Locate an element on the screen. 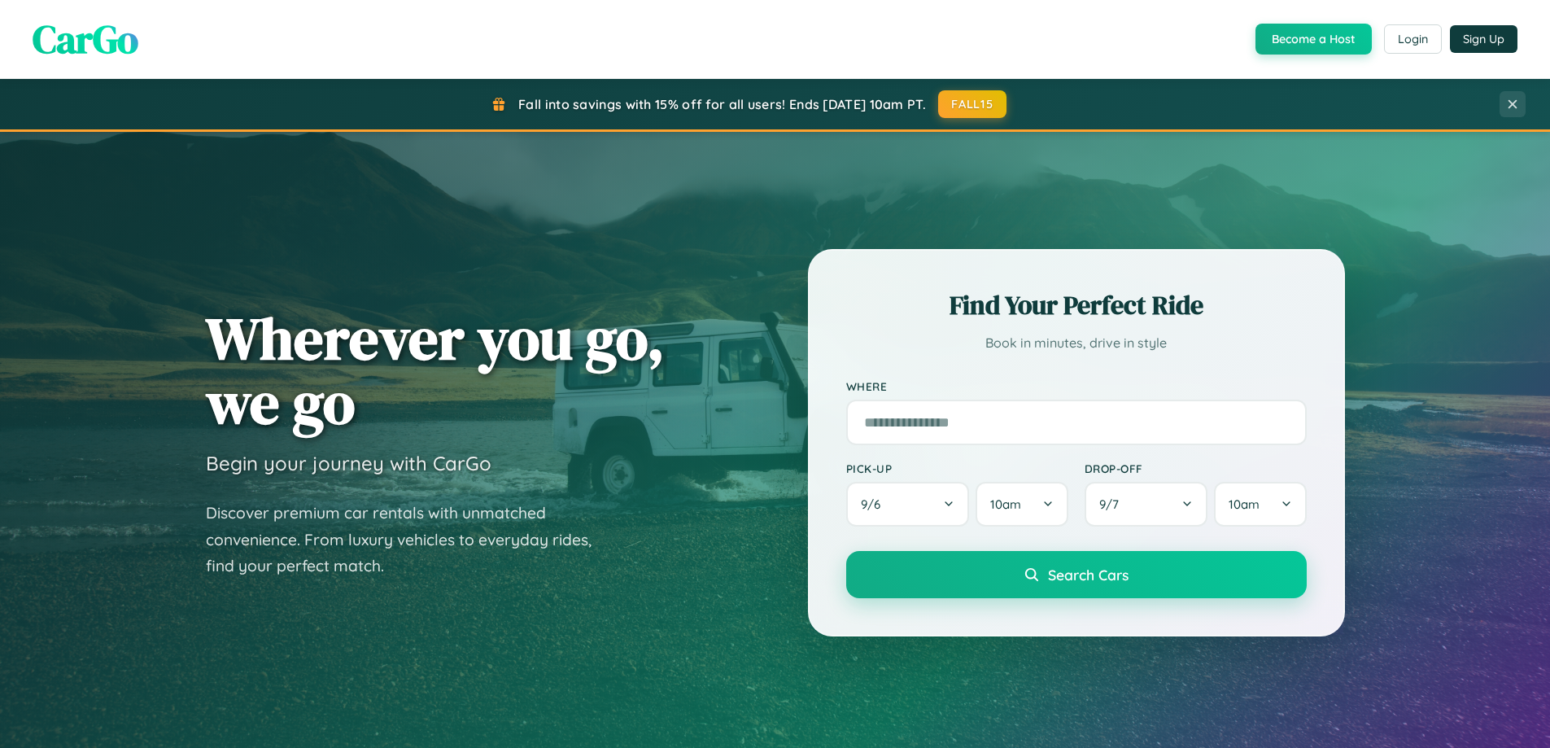  span: 9 / 6 is located at coordinates (875, 504).